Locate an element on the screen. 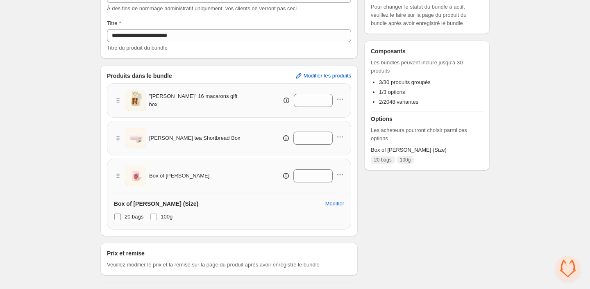  button: Modifier is located at coordinates (334, 203).